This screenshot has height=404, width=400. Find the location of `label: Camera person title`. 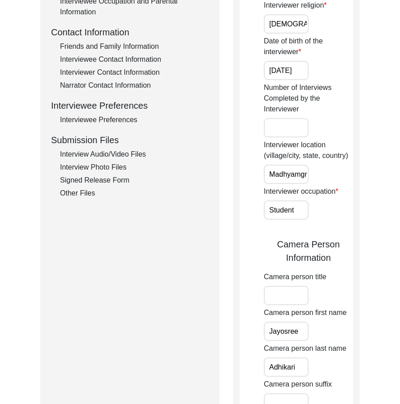

label: Camera person title is located at coordinates (295, 277).